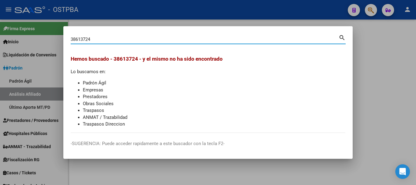 Image resolution: width=416 pixels, height=185 pixels. What do you see at coordinates (214, 104) in the screenshot?
I see `li: Obras Sociales` at bounding box center [214, 104].